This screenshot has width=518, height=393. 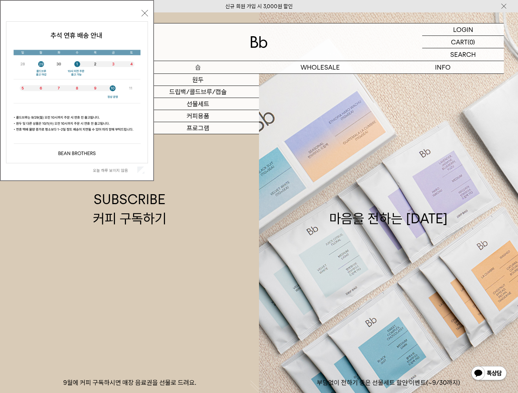 What do you see at coordinates (198, 67) in the screenshot?
I see `a: 숍` at bounding box center [198, 67].